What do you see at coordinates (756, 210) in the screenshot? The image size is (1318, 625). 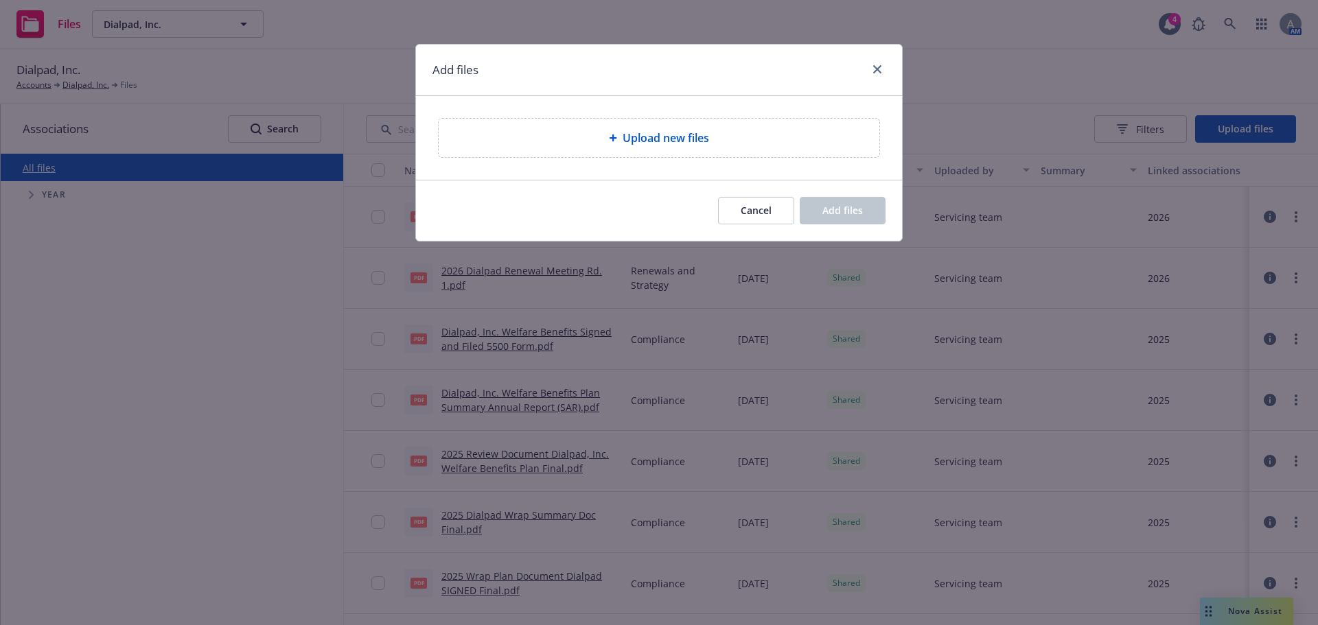 I see `span: Cancel` at bounding box center [756, 210].